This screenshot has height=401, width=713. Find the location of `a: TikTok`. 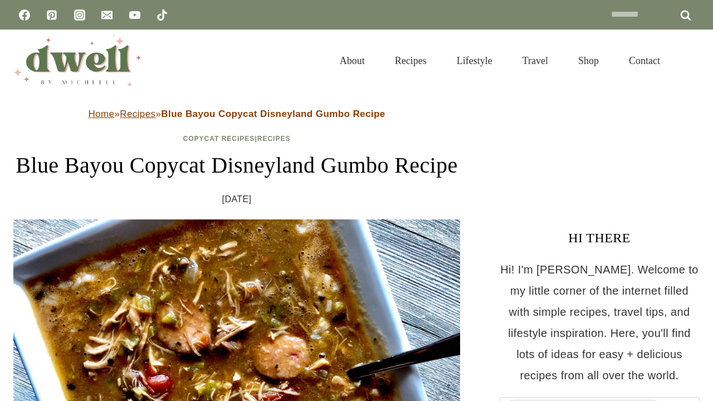

a: TikTok is located at coordinates (162, 15).